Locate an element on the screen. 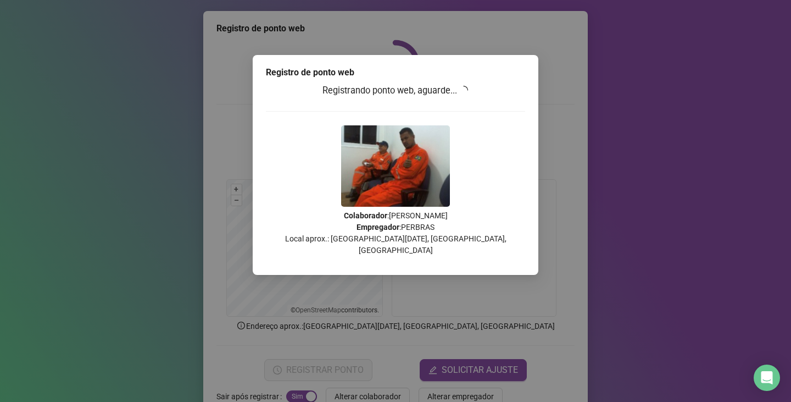  div: Registro de ponto web is located at coordinates (396, 73).